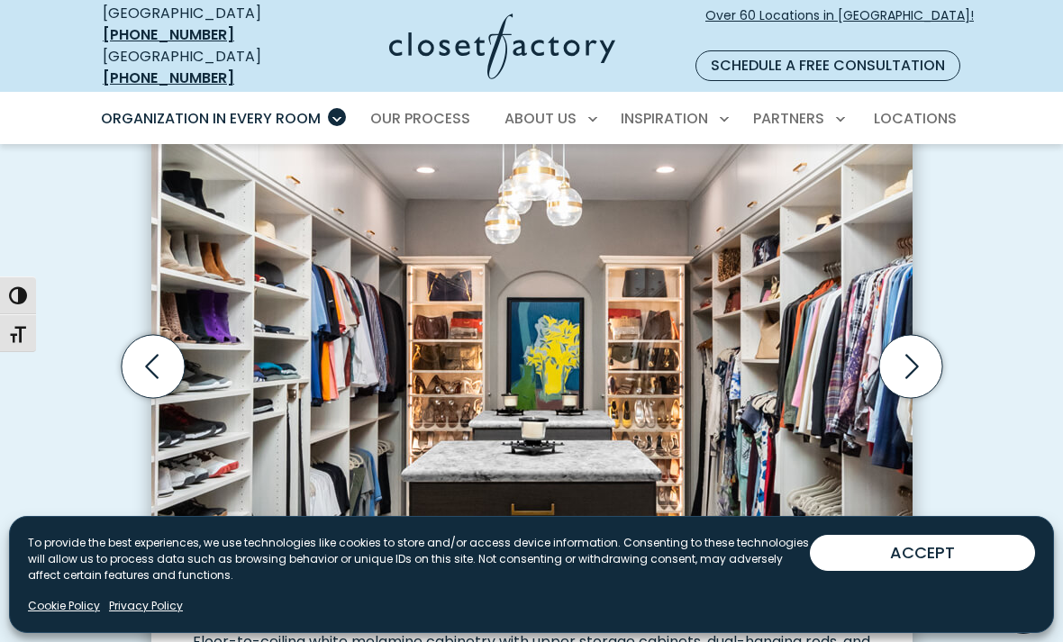  I want to click on a: Privacy Policy, so click(146, 606).